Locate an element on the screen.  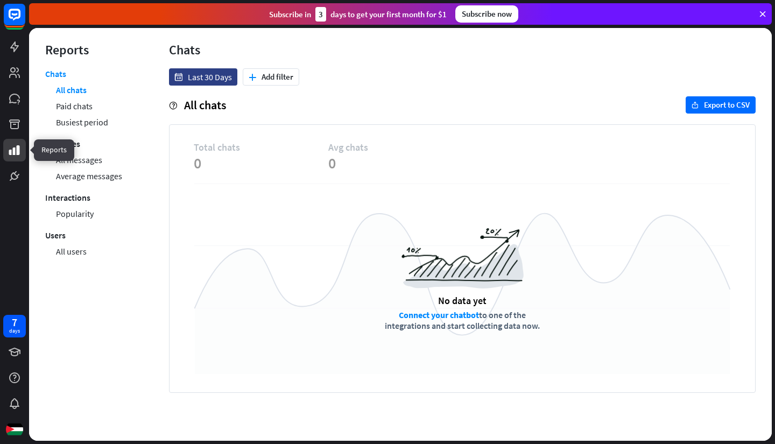
i: date is located at coordinates (178, 77).